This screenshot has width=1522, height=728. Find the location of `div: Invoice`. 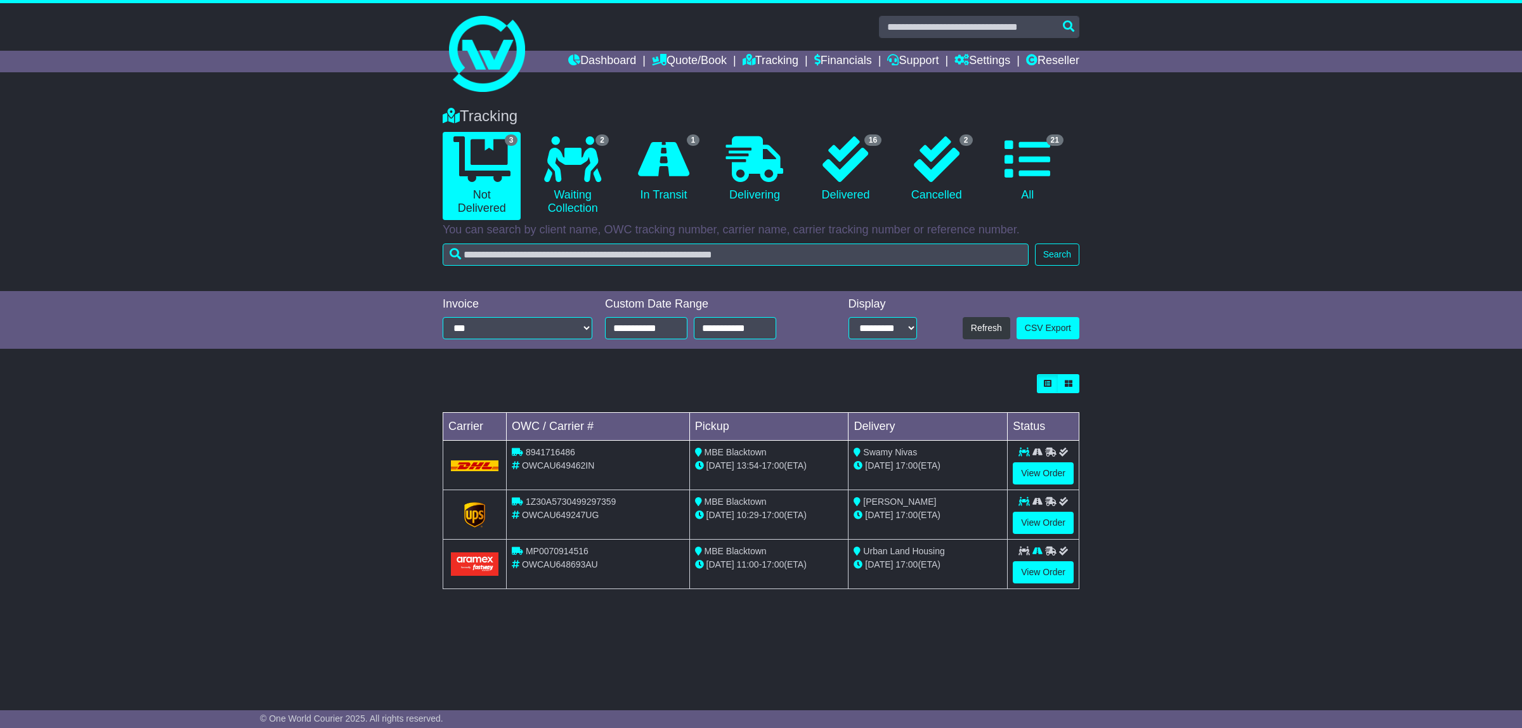

div: Invoice is located at coordinates (518, 304).